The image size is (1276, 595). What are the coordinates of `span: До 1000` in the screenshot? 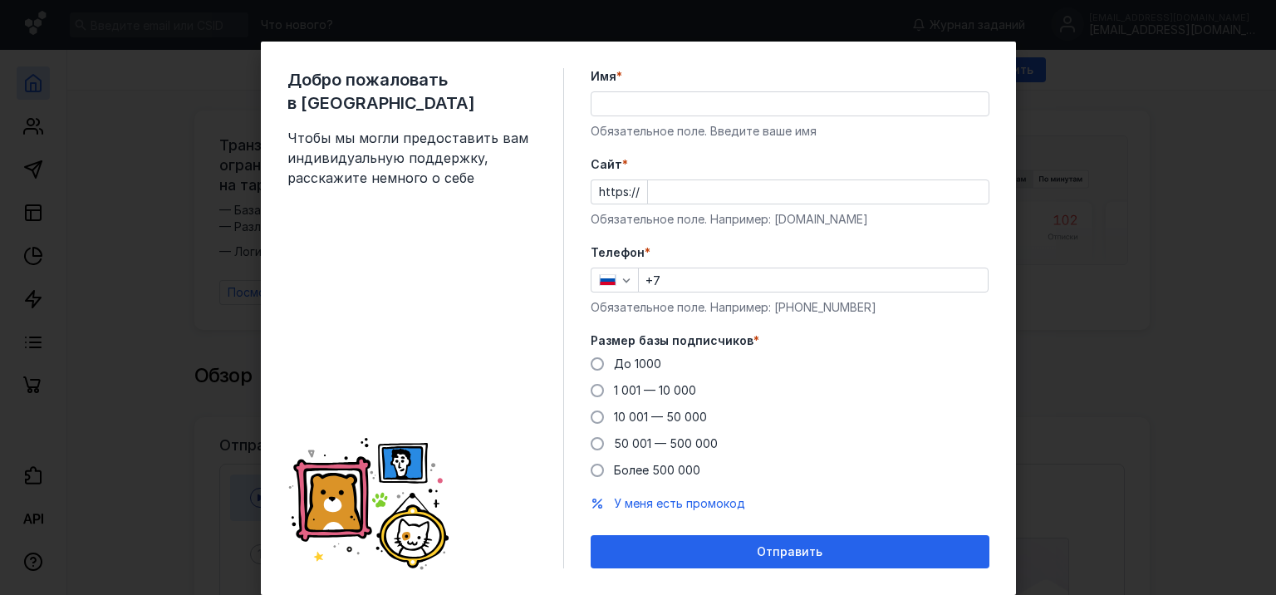 It's located at (637, 363).